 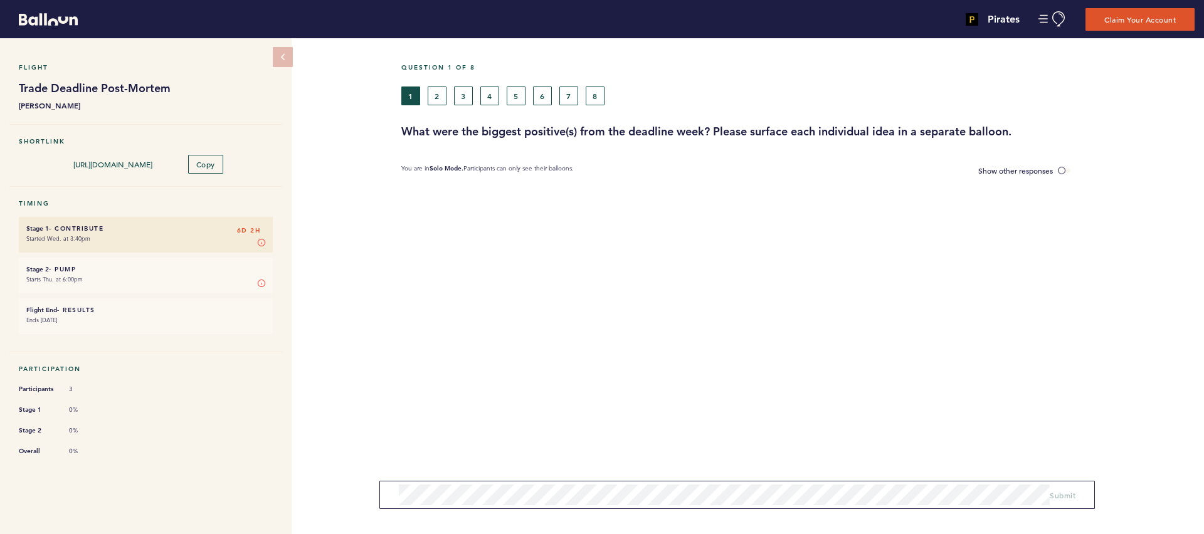 I want to click on time: Starts Thu. at 6:00pm, so click(x=55, y=279).